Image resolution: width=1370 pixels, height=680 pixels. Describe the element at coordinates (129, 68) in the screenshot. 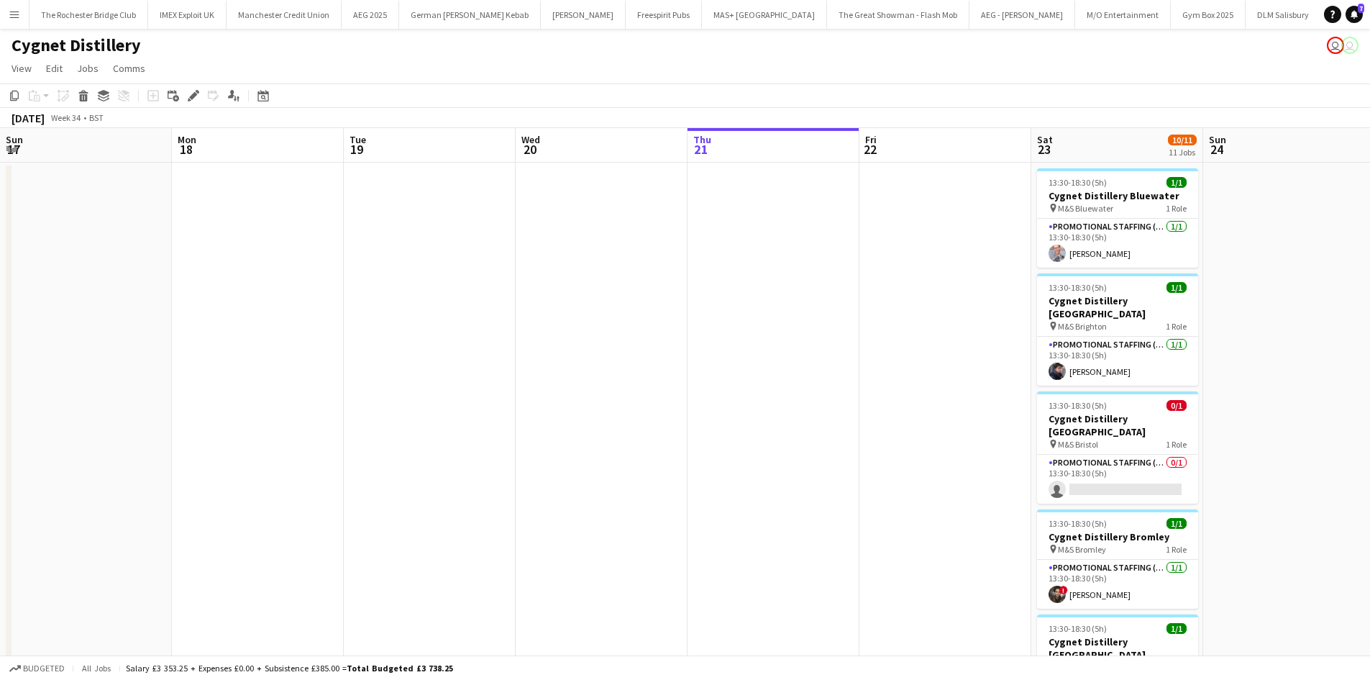

I see `span: Comms` at that location.